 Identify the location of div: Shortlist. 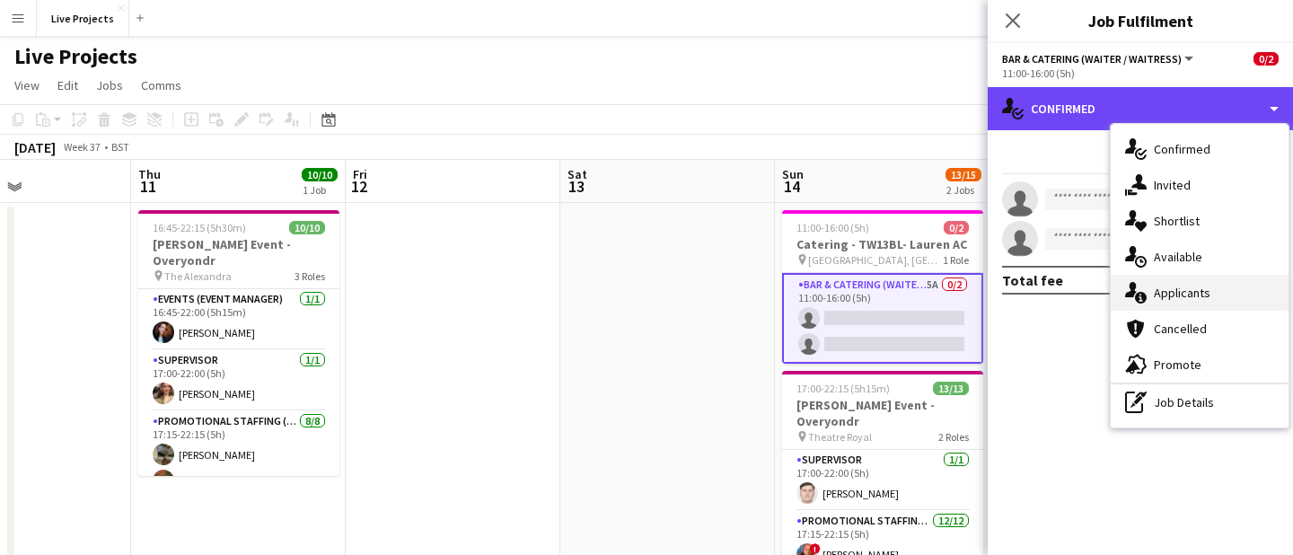
(1199, 221).